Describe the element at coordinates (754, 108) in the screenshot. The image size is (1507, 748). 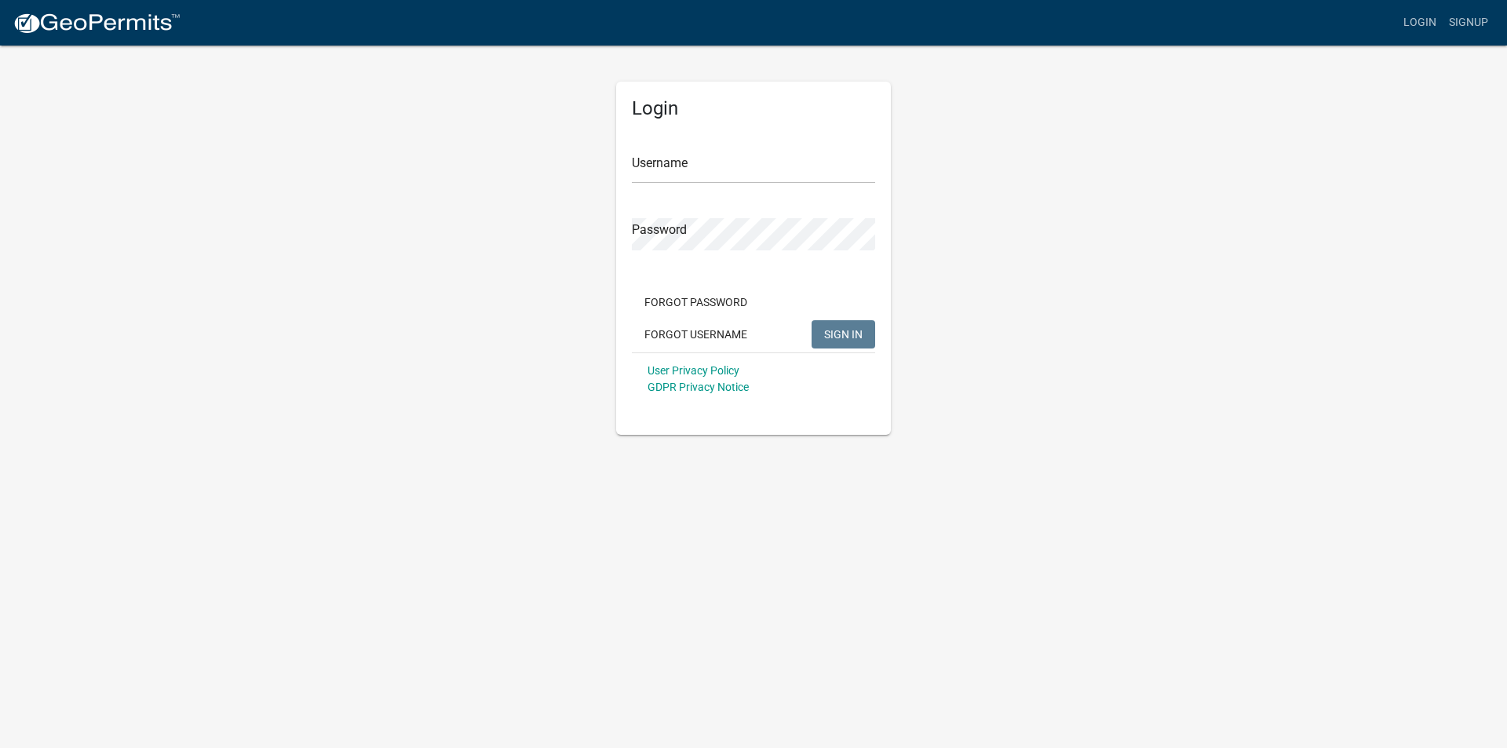
I see `h5: Login` at that location.